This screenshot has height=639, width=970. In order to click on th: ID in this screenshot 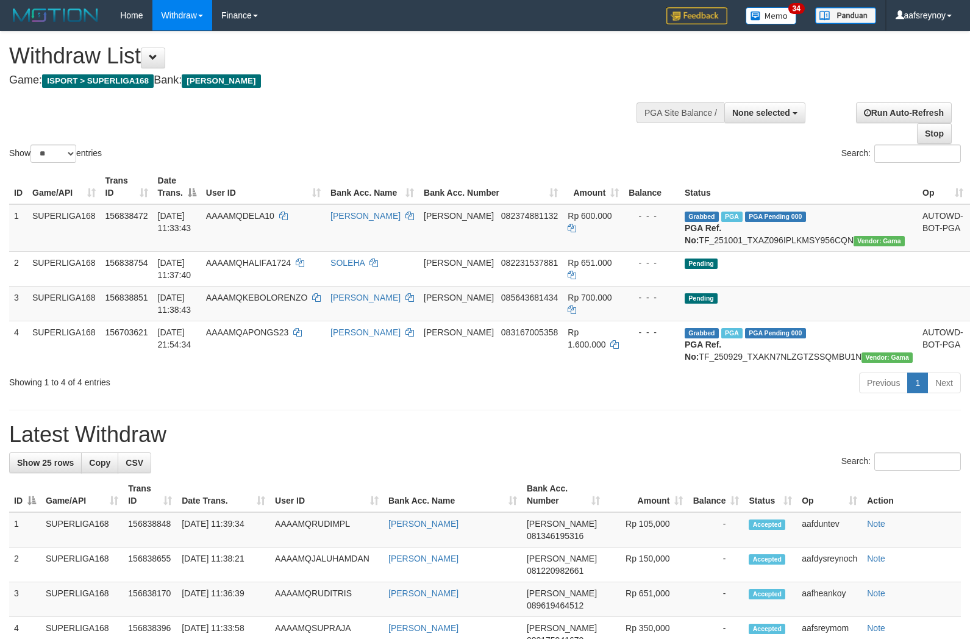, I will do `click(18, 187)`.